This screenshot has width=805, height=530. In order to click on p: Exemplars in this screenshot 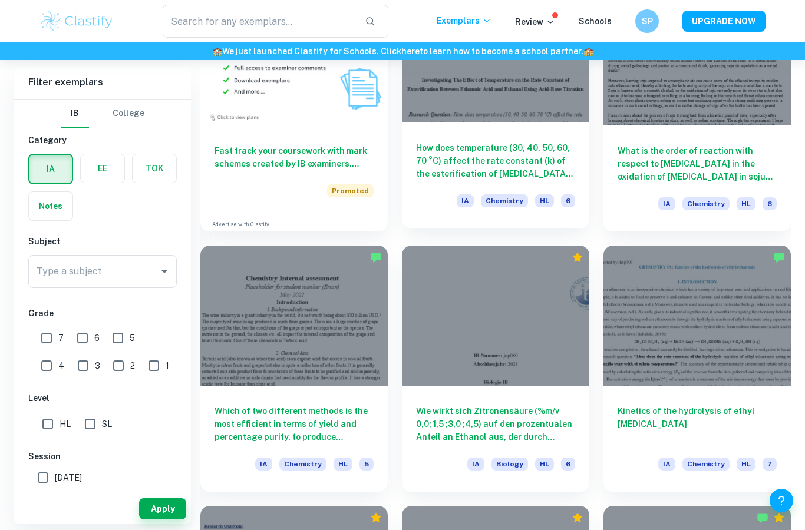, I will do `click(464, 21)`.